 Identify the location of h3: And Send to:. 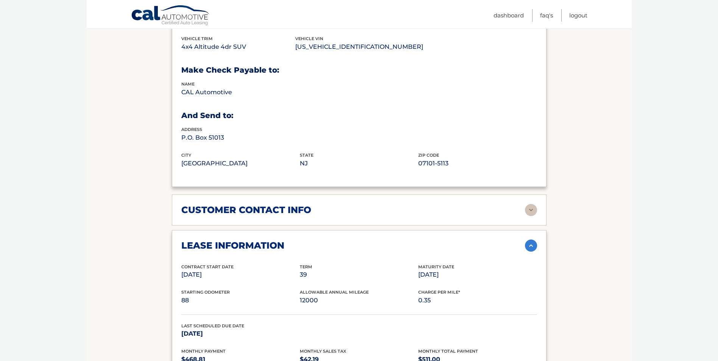
(359, 115).